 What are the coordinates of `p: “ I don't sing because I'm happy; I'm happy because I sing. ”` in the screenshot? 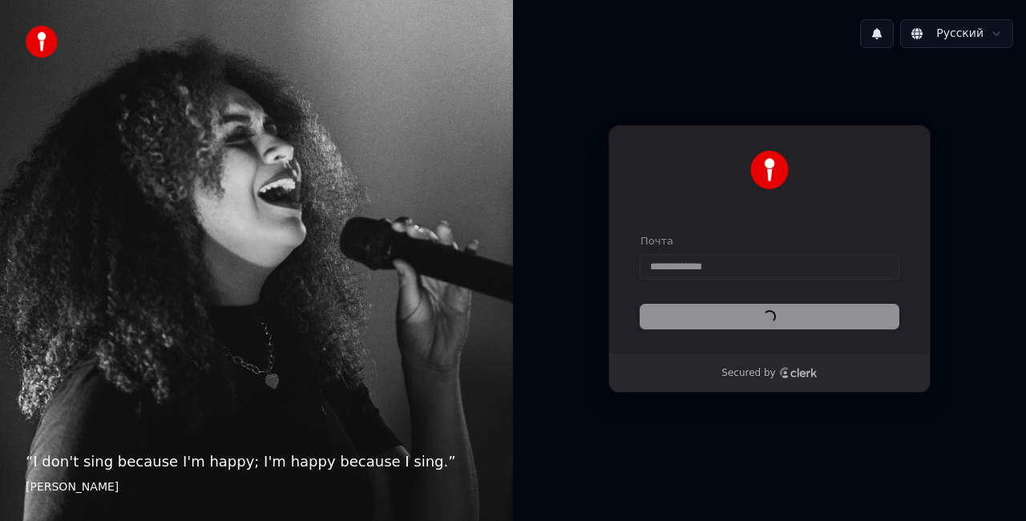 It's located at (257, 462).